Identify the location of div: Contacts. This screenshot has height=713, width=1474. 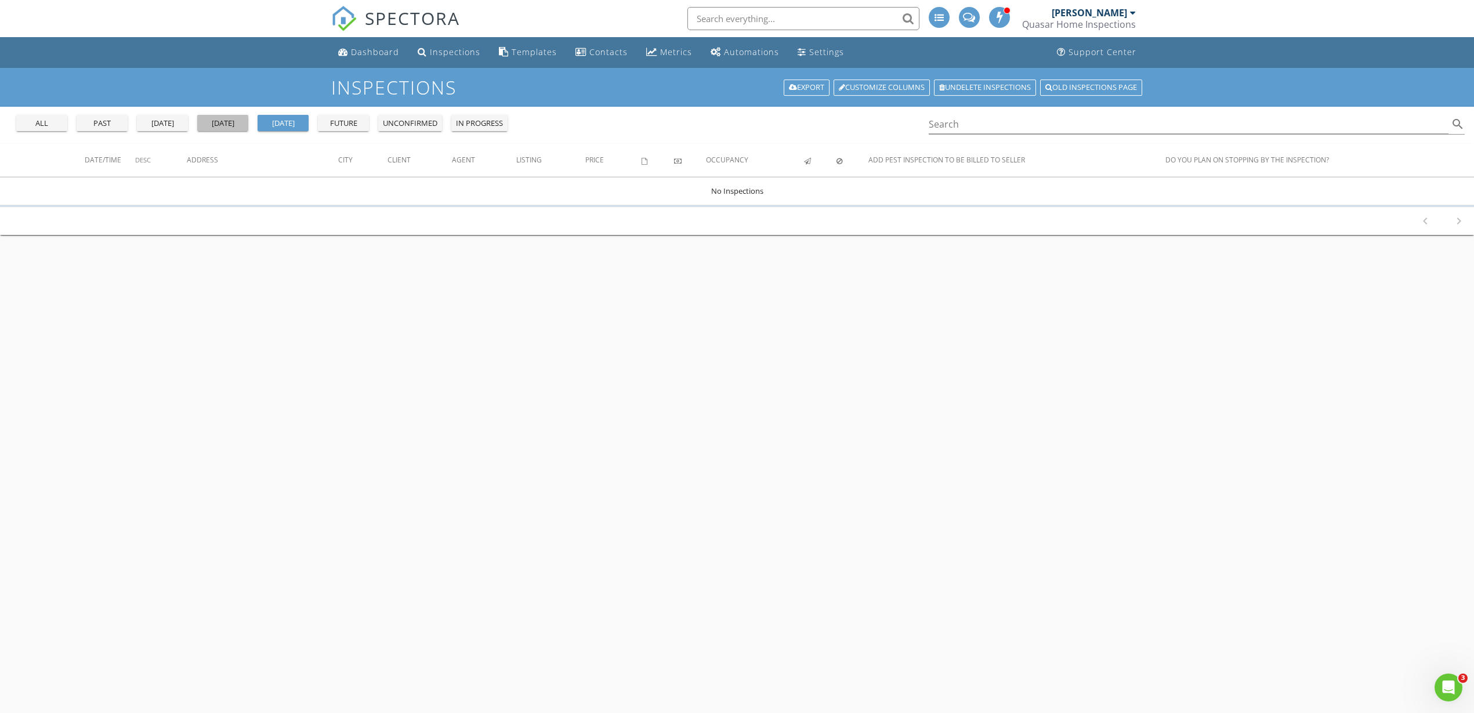
(609, 52).